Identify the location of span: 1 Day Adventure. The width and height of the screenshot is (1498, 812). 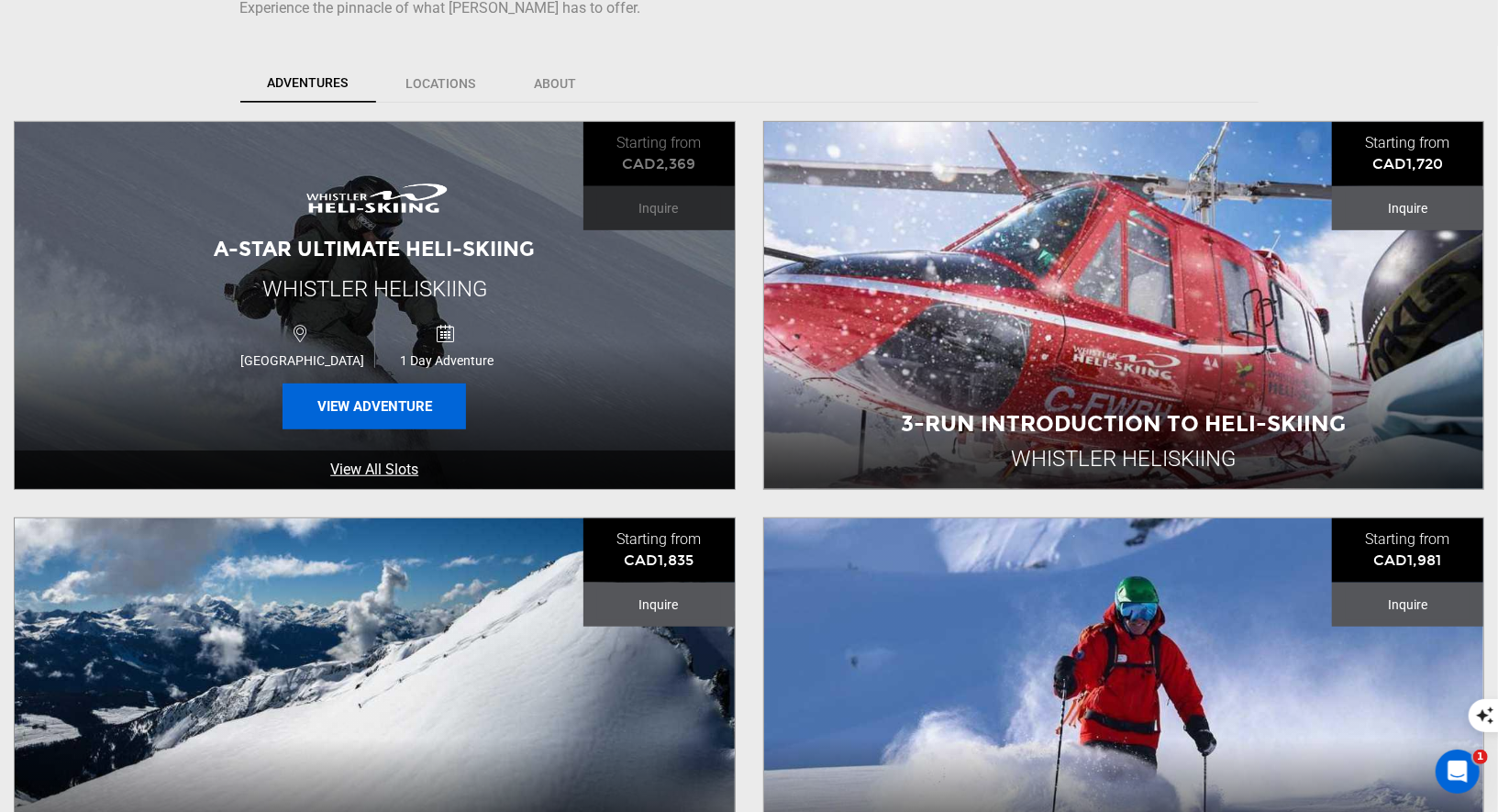
(447, 361).